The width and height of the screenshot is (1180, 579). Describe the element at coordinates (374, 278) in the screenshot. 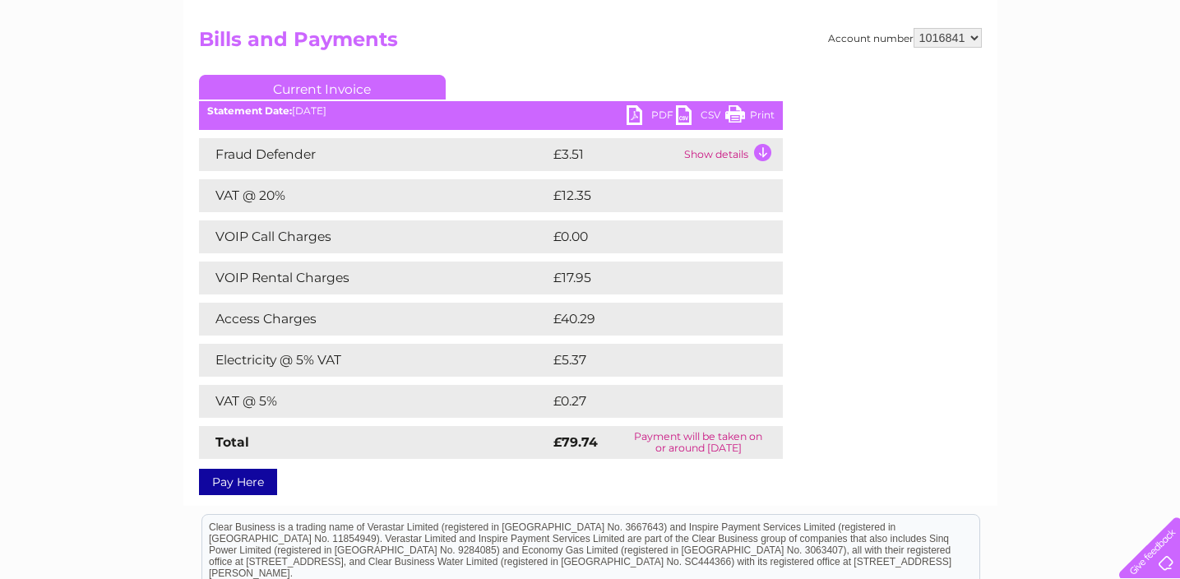

I see `td: VOIP Rental Charges` at that location.